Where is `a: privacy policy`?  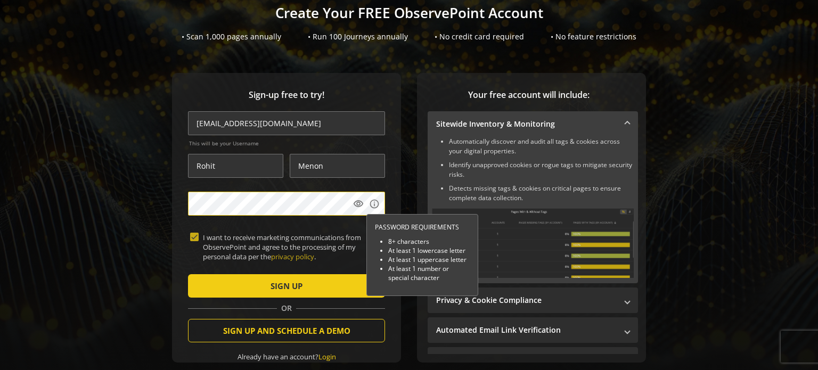 a: privacy policy is located at coordinates (292, 257).